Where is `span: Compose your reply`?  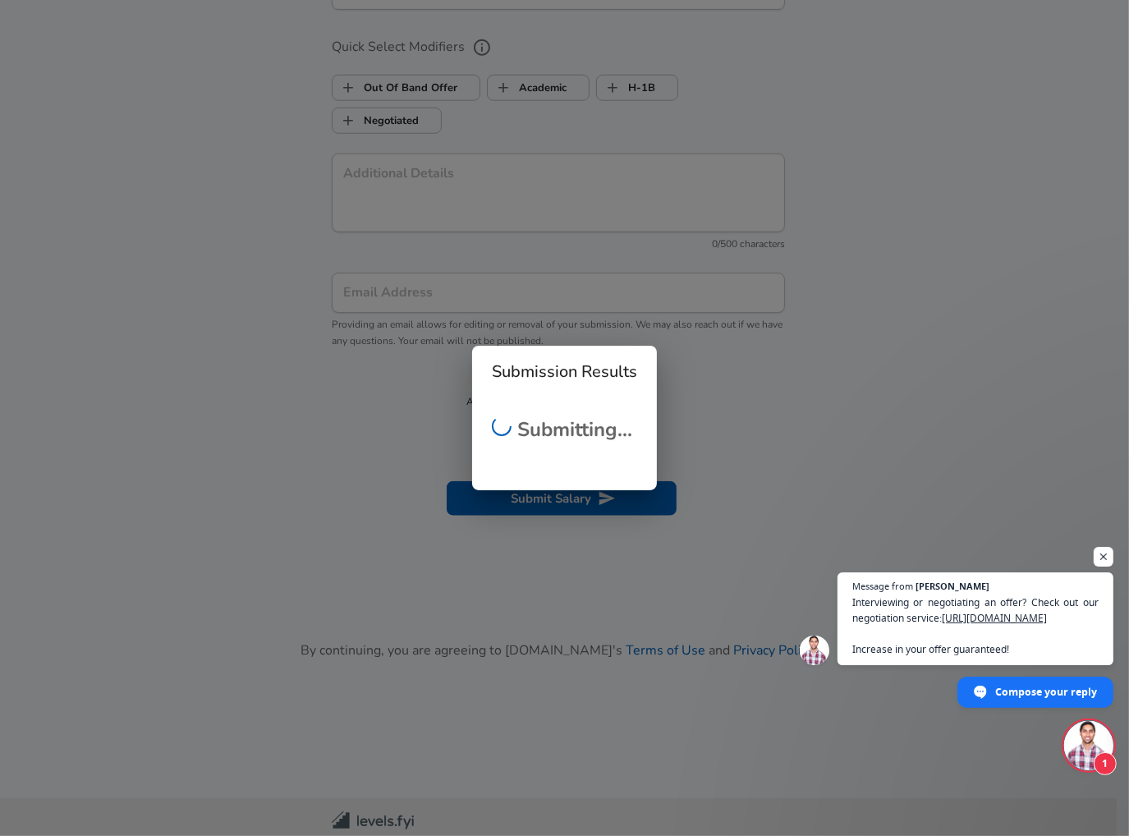
span: Compose your reply is located at coordinates (1047, 692).